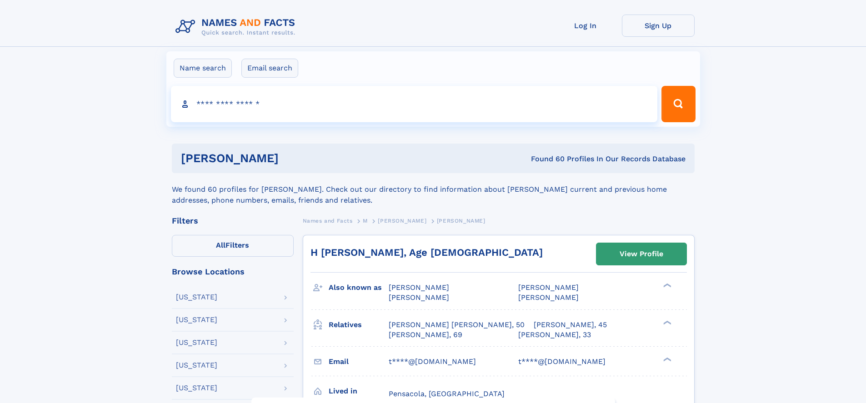 The width and height of the screenshot is (866, 403). What do you see at coordinates (641, 254) in the screenshot?
I see `a: View Profile` at bounding box center [641, 254].